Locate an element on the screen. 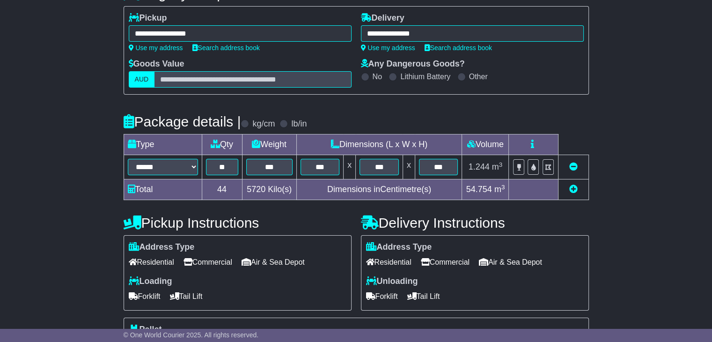 This screenshot has width=712, height=342. td: Total is located at coordinates (162, 190).